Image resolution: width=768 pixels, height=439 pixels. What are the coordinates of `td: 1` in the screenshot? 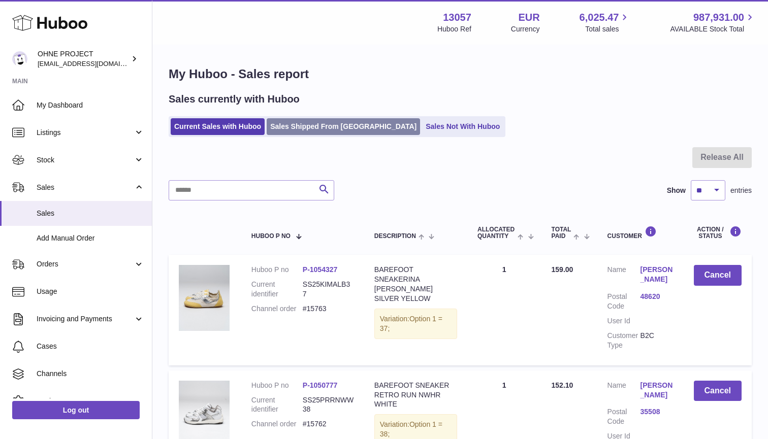 It's located at (504, 310).